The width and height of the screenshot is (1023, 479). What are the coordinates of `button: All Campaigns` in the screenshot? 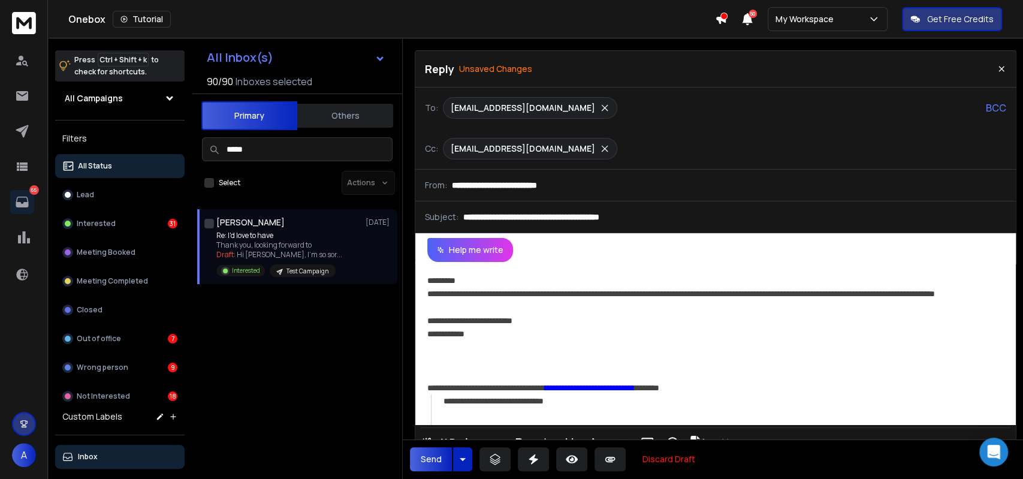 It's located at (120, 98).